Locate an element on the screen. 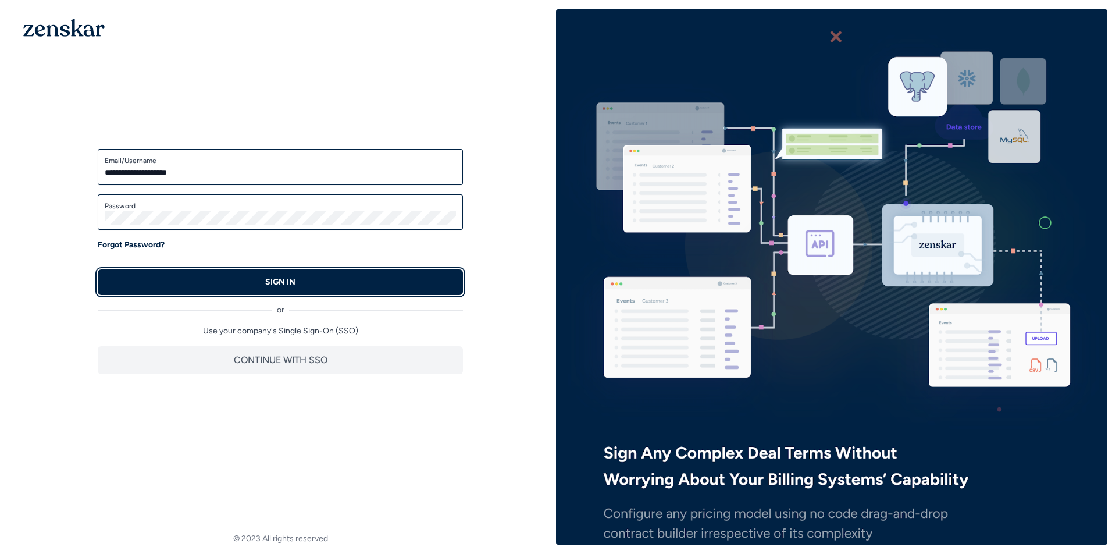  button: SIGN IN is located at coordinates (280, 282).